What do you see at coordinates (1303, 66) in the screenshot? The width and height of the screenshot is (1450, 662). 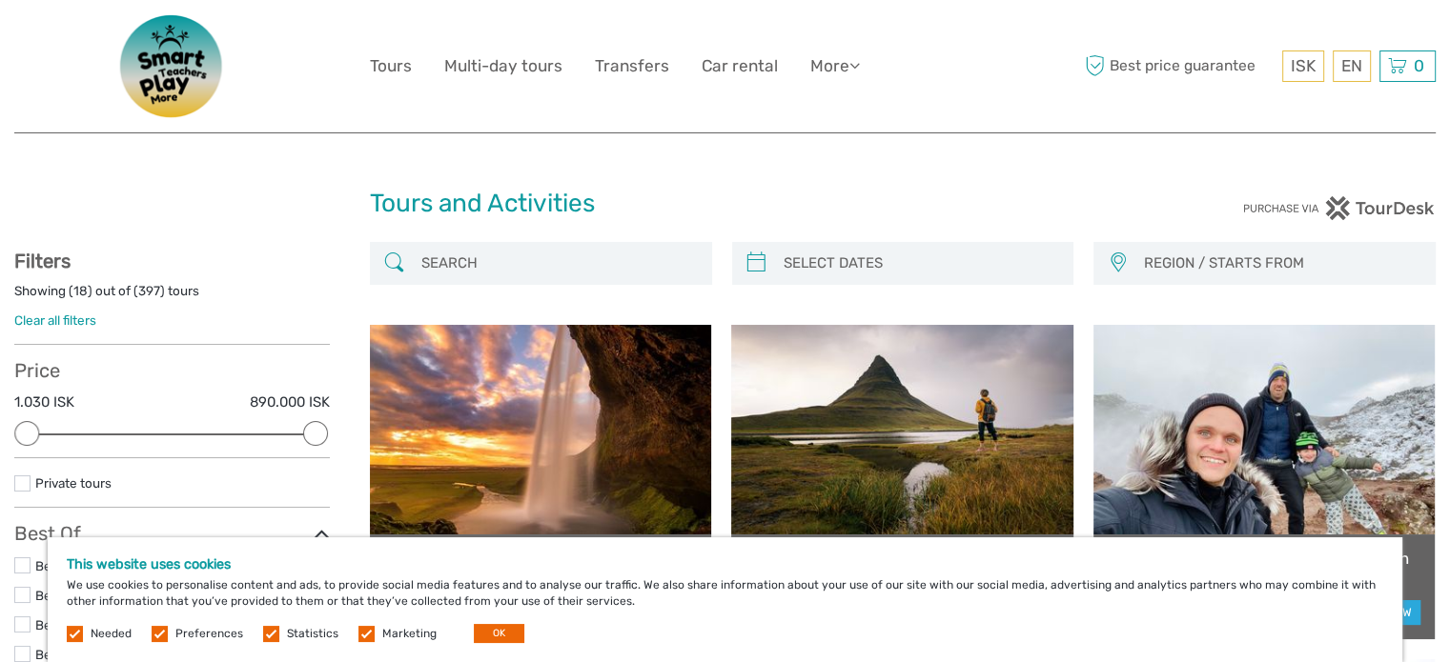 I see `span: ISK` at bounding box center [1303, 66].